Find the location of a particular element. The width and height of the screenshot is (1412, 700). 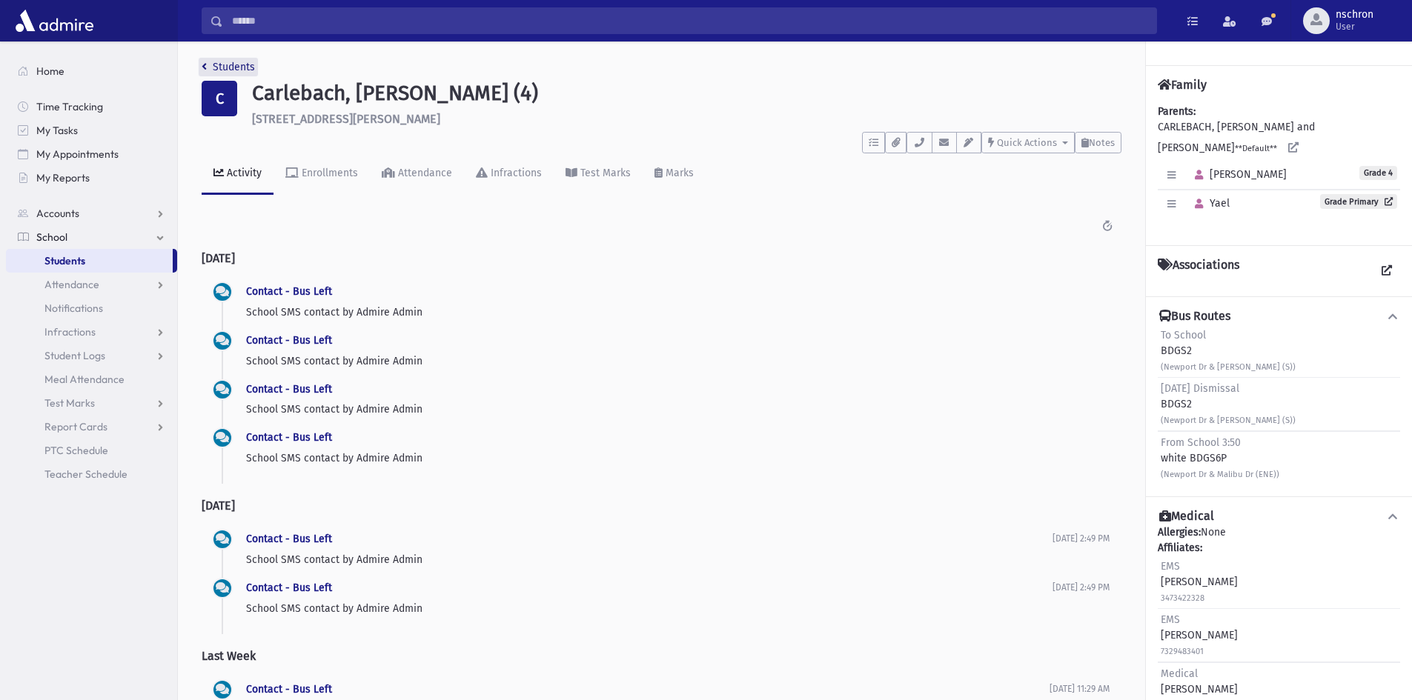

a: Meal Attendance is located at coordinates (91, 379).